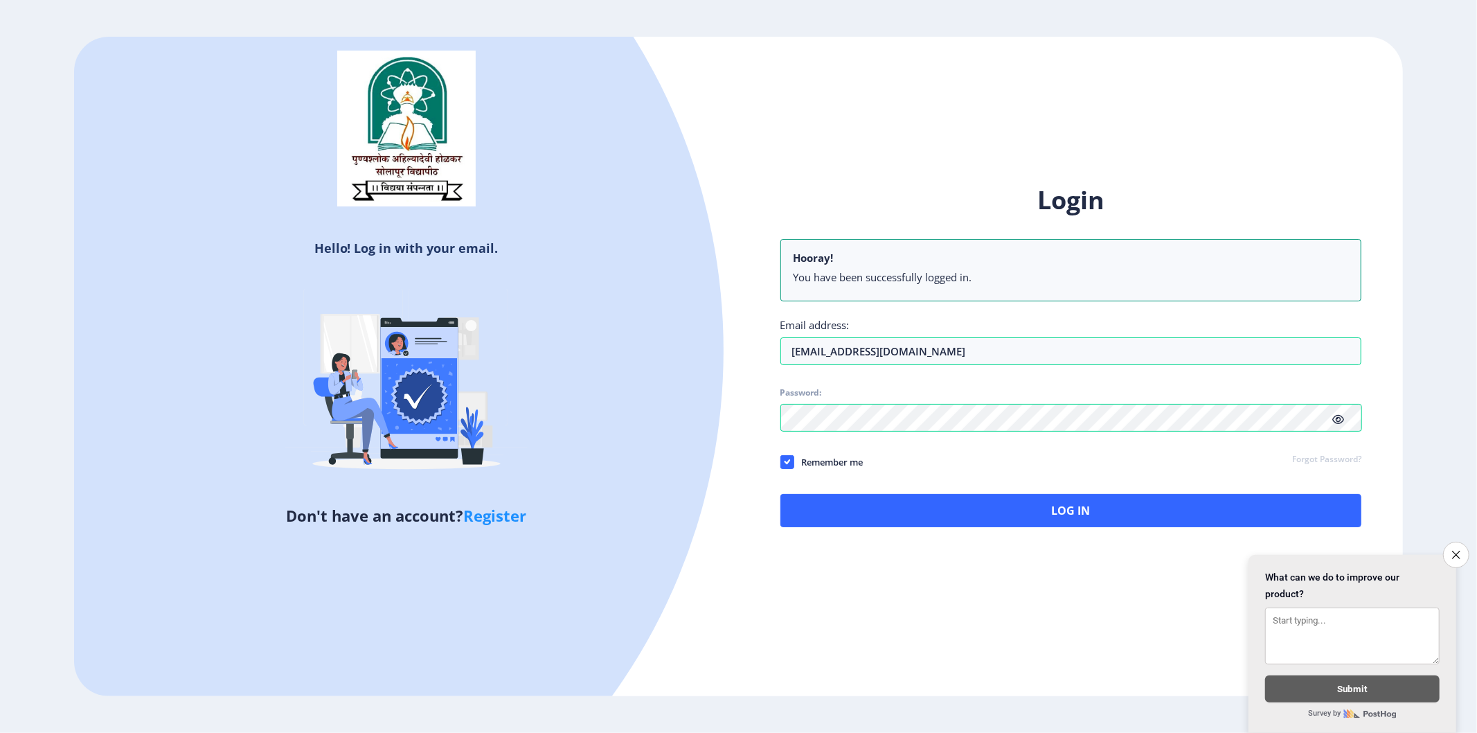 The width and height of the screenshot is (1477, 733). What do you see at coordinates (801, 393) in the screenshot?
I see `label: Password:` at bounding box center [801, 393].